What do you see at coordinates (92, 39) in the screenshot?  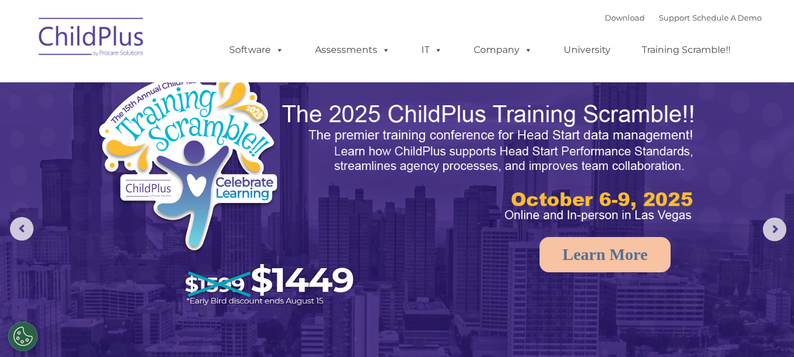 I see `img: ChildPlus by Procare Solutions` at bounding box center [92, 39].